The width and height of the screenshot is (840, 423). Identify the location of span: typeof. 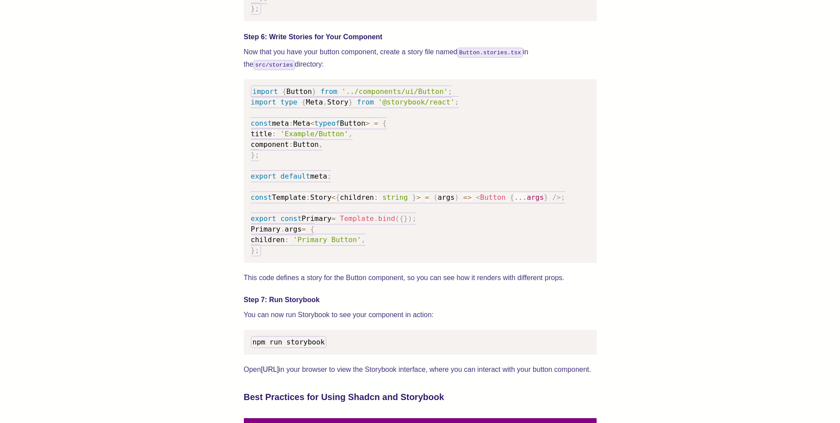
(327, 123).